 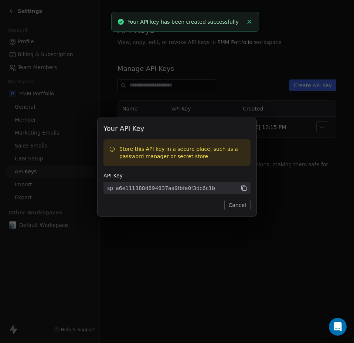 What do you see at coordinates (249, 22) in the screenshot?
I see `button: Close toast` at bounding box center [249, 22].